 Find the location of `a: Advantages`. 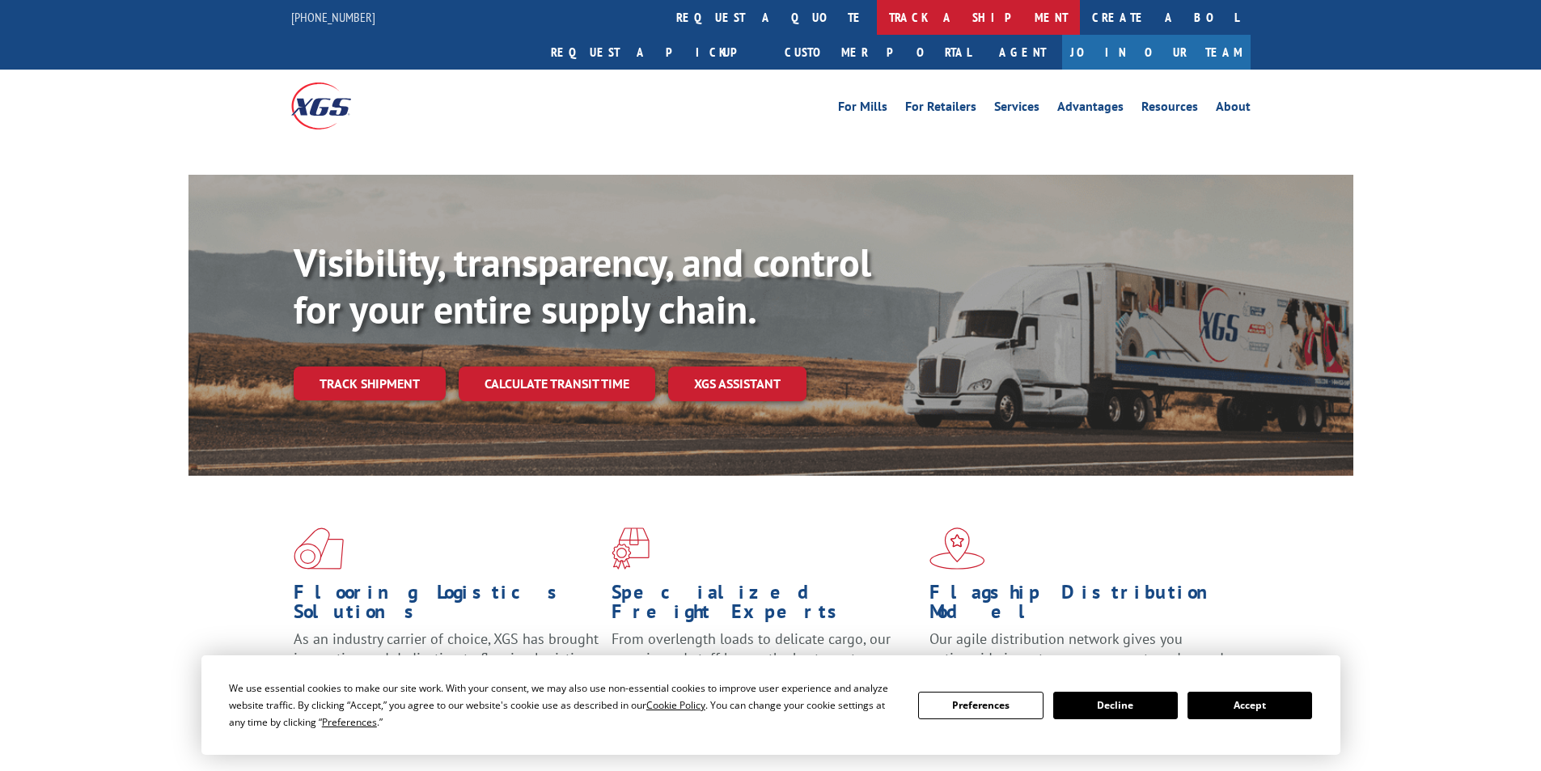

a: Advantages is located at coordinates (1090, 109).